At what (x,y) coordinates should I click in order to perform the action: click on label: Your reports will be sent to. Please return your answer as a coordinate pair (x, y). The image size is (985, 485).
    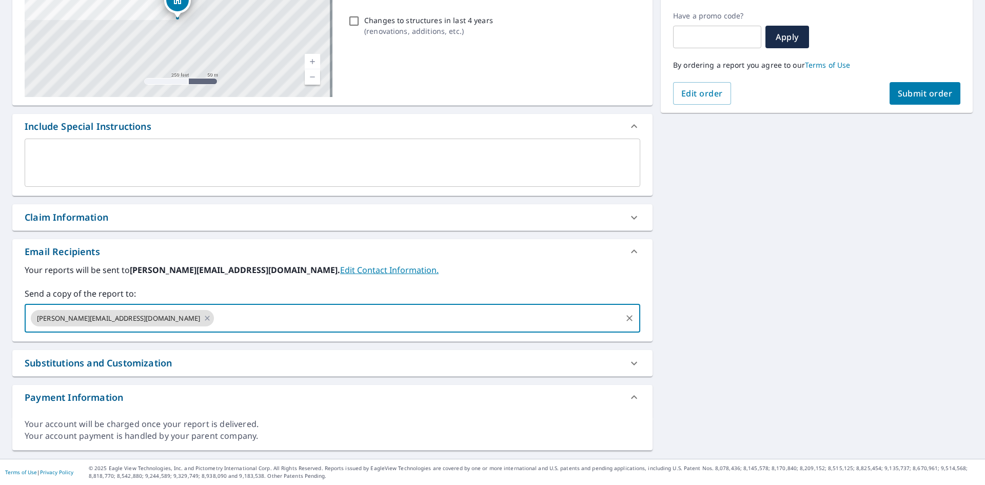
    Looking at the image, I should click on (332, 270).